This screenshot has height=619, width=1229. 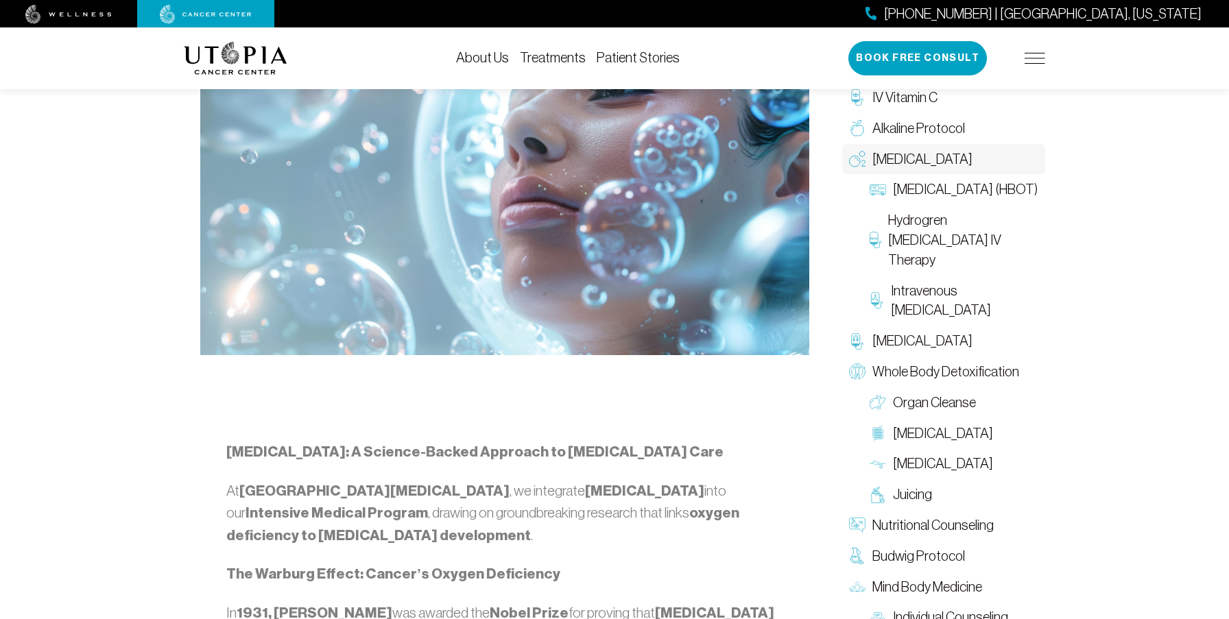 I want to click on span: Alkaline Protocol, so click(x=918, y=128).